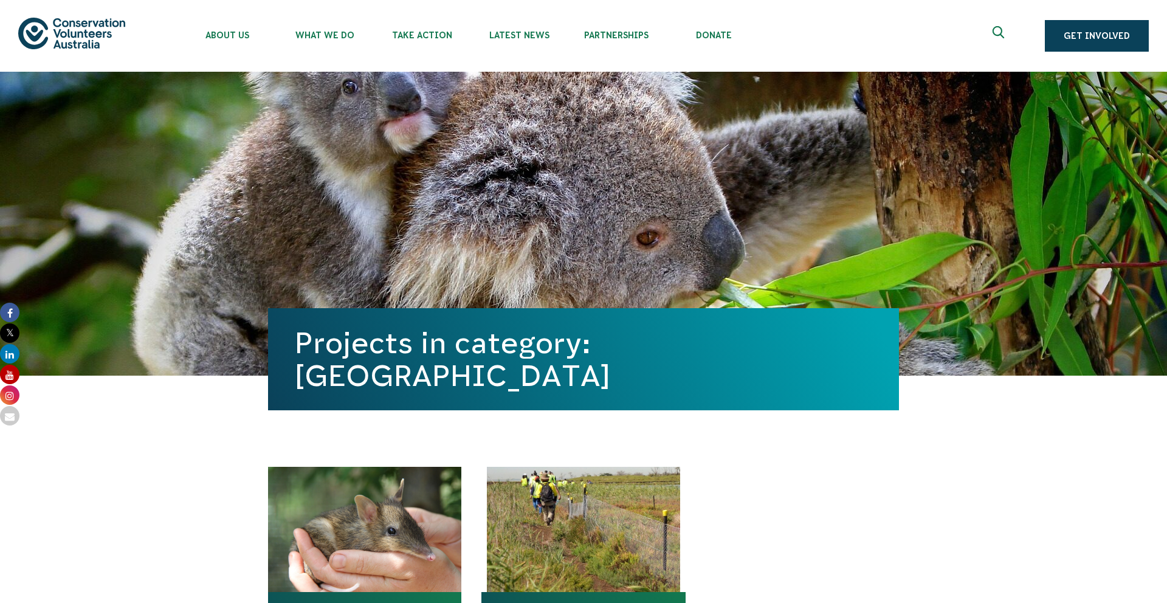 Image resolution: width=1167 pixels, height=603 pixels. I want to click on span: What We Do, so click(324, 35).